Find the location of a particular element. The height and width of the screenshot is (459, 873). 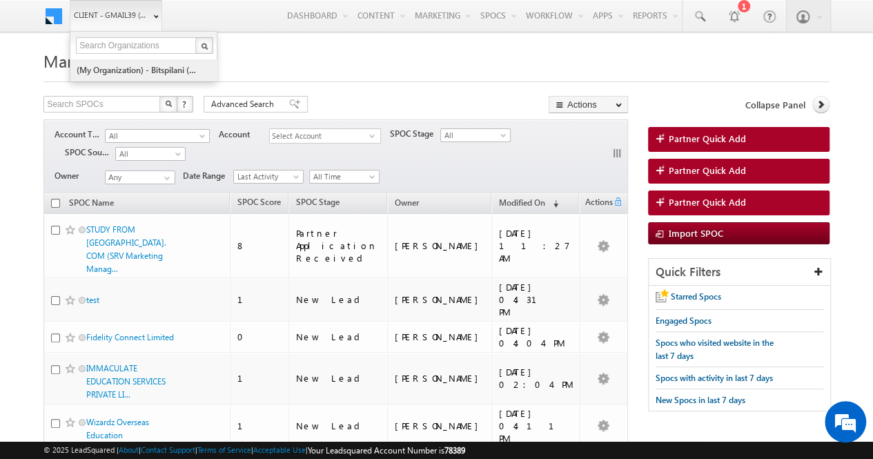

textarea: Type your message and hit 'Enter' is located at coordinates (135, 237).